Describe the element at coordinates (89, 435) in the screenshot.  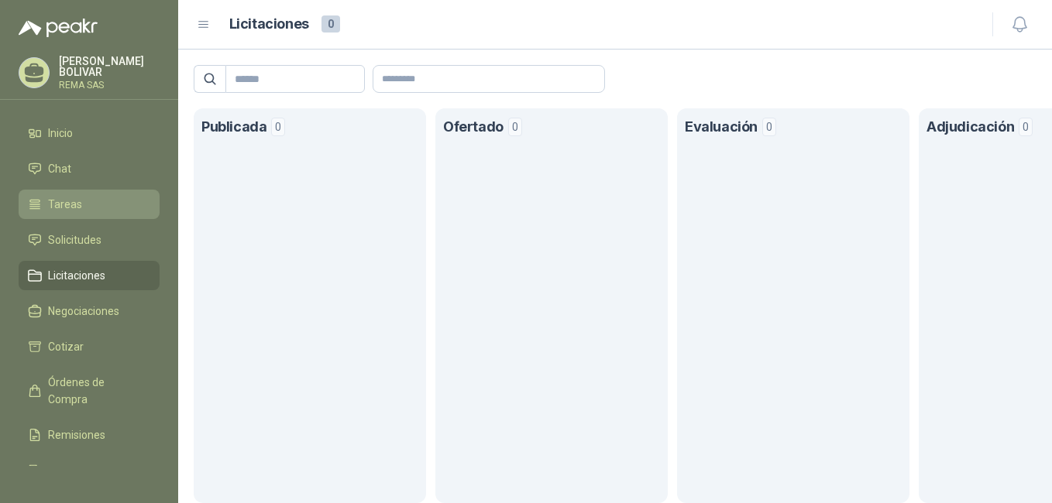
I see `a: Remisiones` at that location.